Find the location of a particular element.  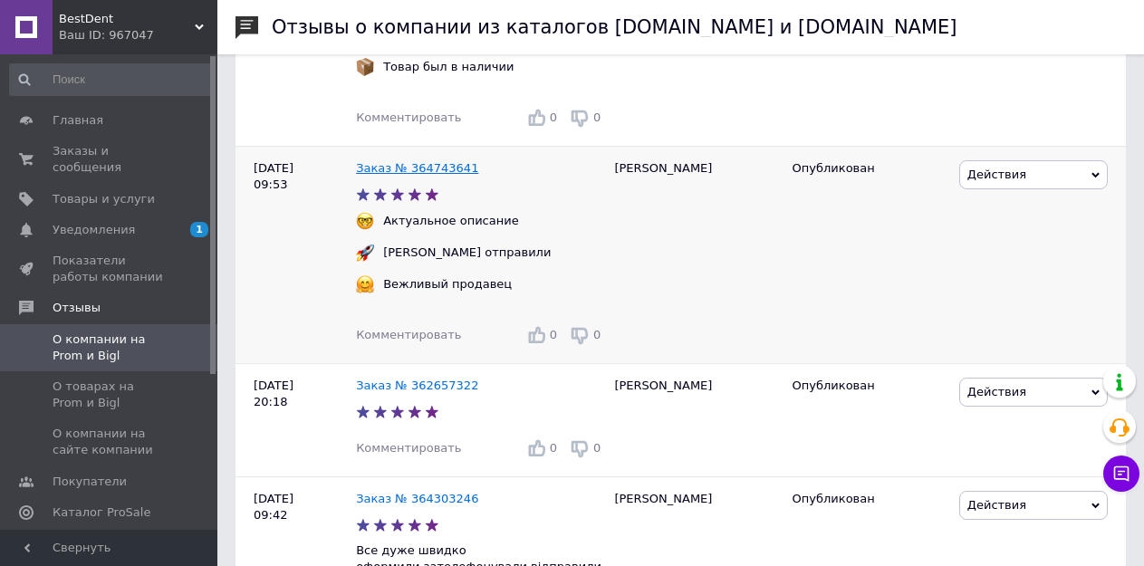

input: Поиск is located at coordinates (111, 80).